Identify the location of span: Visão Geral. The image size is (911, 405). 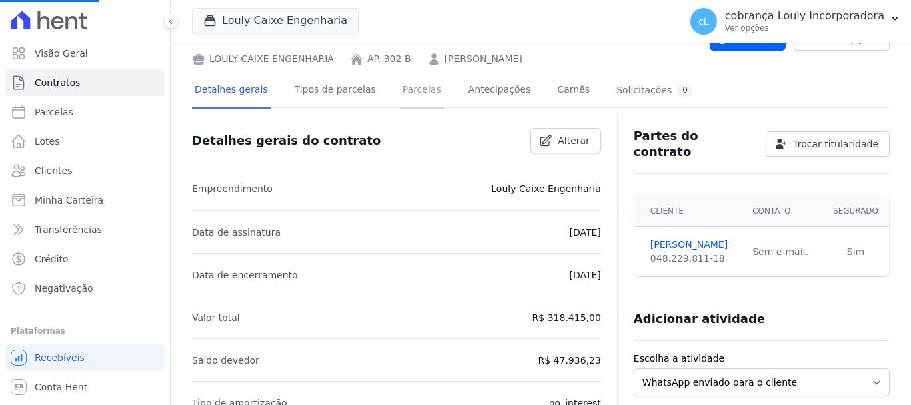
(61, 53).